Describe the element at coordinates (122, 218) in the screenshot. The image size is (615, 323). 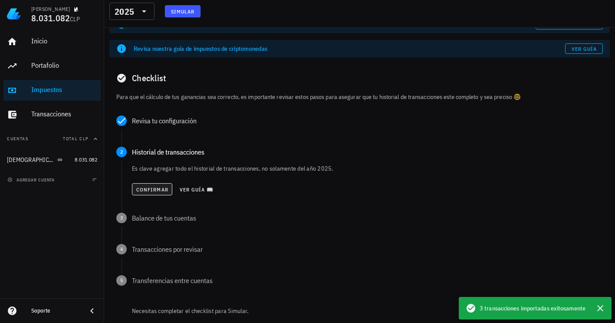
I see `span: 3` at that location.